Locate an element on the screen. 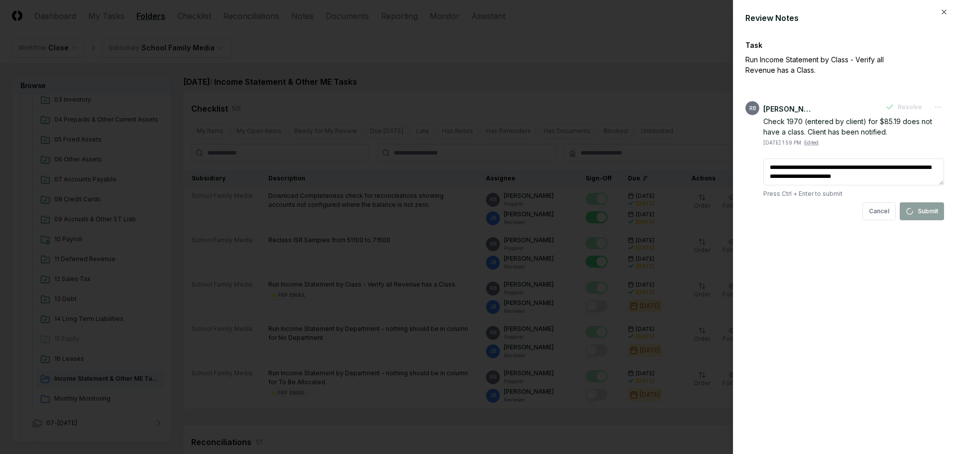 The image size is (956, 454). button: Cancel is located at coordinates (879, 211).